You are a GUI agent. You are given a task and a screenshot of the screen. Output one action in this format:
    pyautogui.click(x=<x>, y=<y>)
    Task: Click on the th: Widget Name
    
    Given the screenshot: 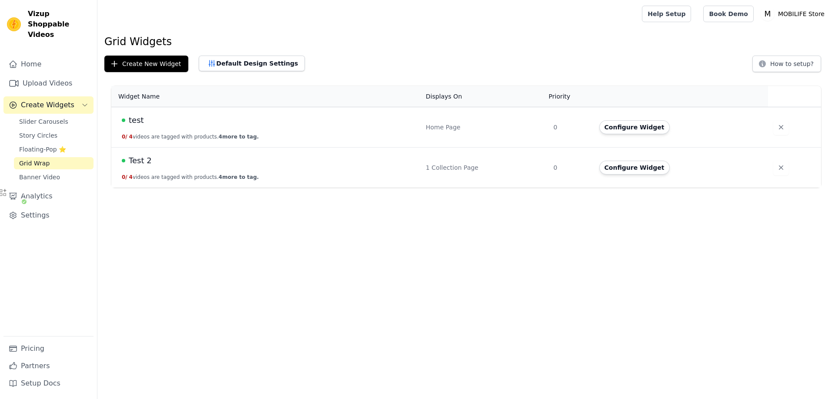 What is the action you would take?
    pyautogui.click(x=266, y=97)
    